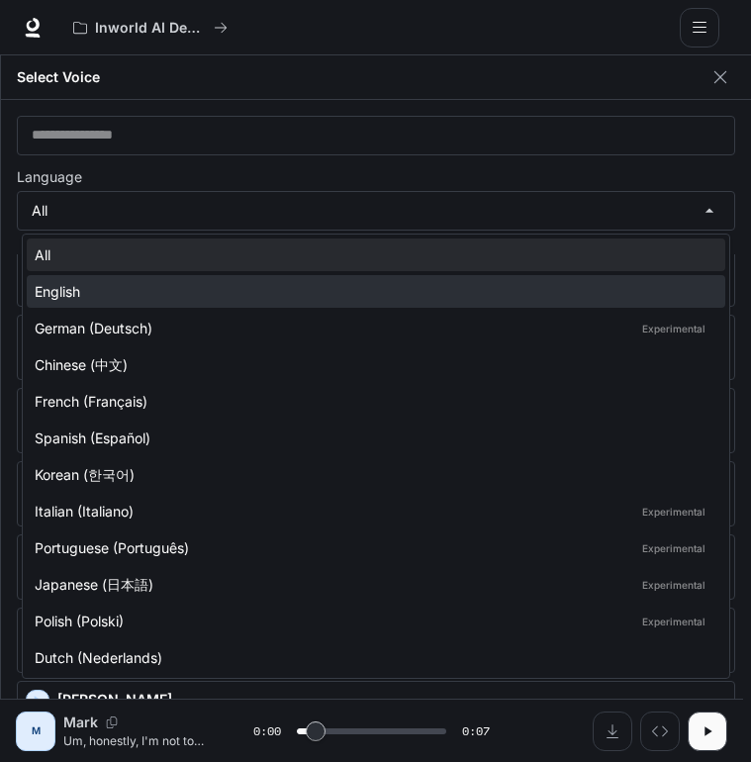 The width and height of the screenshot is (751, 762). What do you see at coordinates (372, 657) in the screenshot?
I see `div: Dutch (Nederlands)` at bounding box center [372, 657].